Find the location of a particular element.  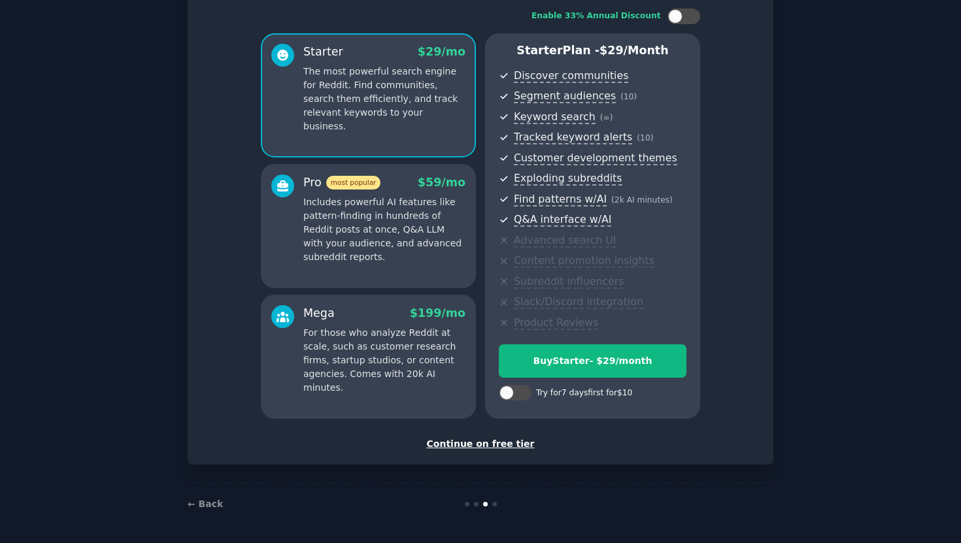

span: Exploding subreddits is located at coordinates (568, 179).